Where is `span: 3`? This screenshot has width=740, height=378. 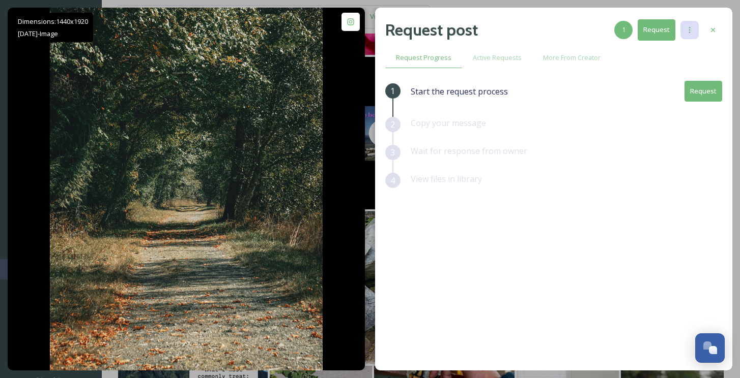
span: 3 is located at coordinates (392, 153).